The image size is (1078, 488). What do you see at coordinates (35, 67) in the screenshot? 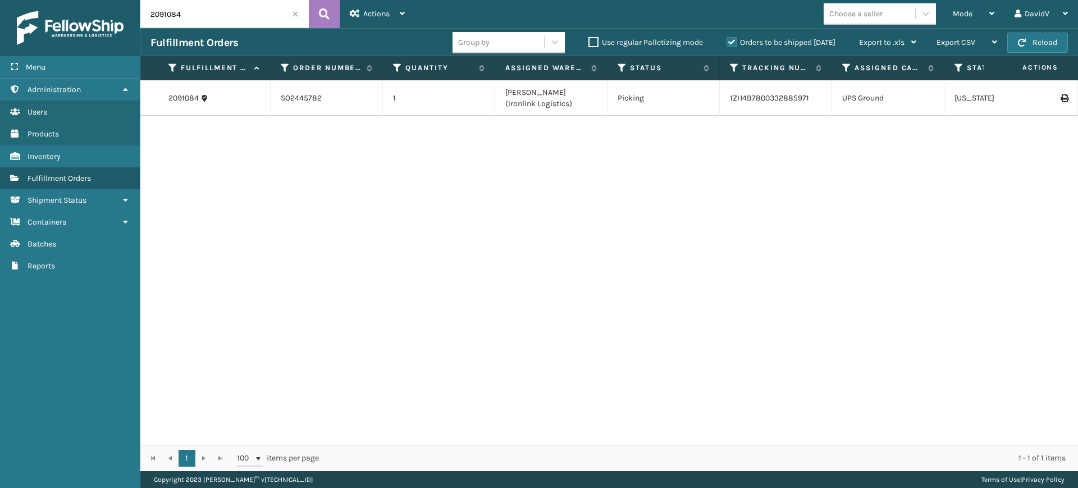
I see `span: Menu` at bounding box center [35, 67].